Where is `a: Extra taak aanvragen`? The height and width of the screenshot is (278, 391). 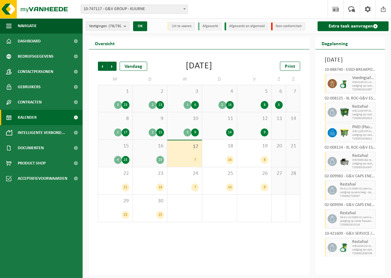 a: Extra taak aanvragen is located at coordinates (353, 26).